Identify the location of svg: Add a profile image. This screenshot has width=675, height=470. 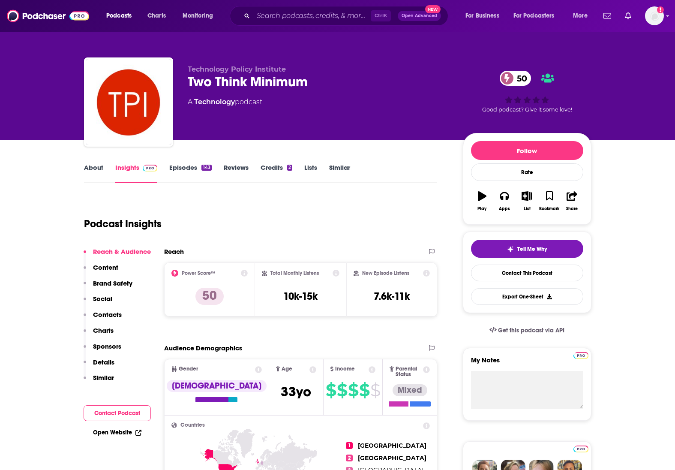
(660, 10).